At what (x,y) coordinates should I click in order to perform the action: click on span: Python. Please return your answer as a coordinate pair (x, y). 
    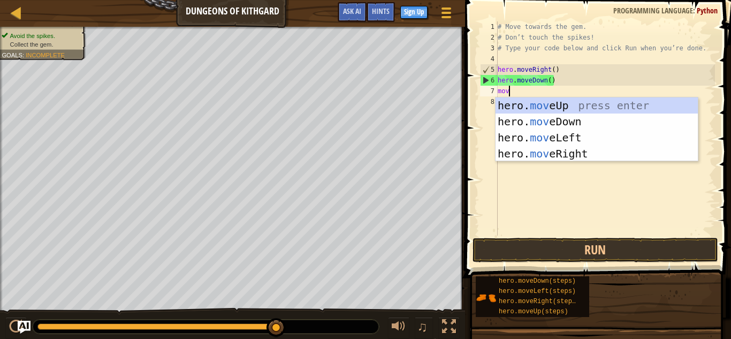
    Looking at the image, I should click on (707, 10).